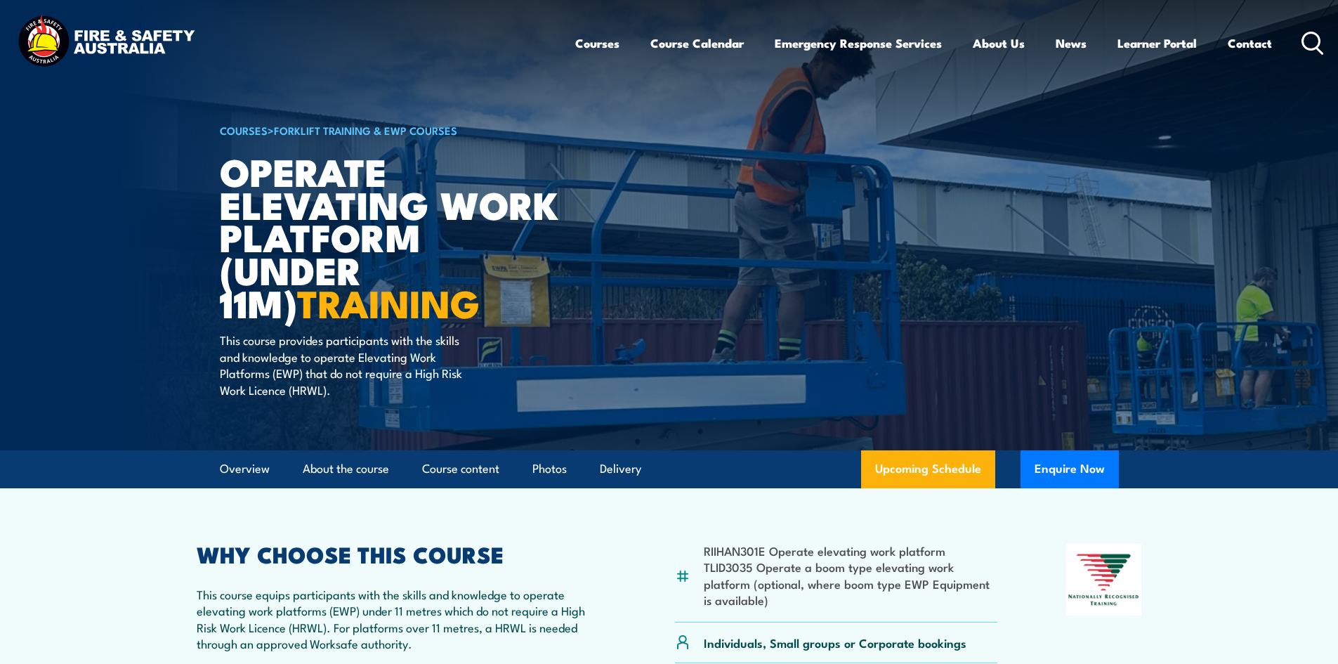 This screenshot has height=664, width=1338. Describe the element at coordinates (1250, 43) in the screenshot. I see `a: Contact` at that location.